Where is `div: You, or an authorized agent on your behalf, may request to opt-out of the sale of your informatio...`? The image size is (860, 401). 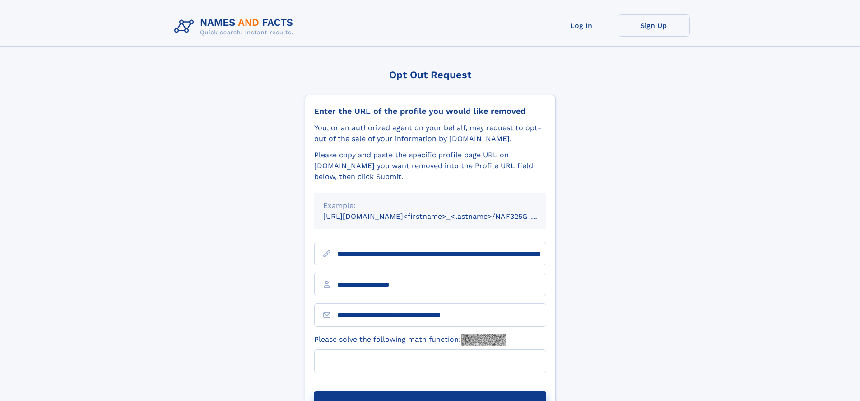 div: You, or an authorized agent on your behalf, may request to opt-out of the sale of your informatio... is located at coordinates (430, 133).